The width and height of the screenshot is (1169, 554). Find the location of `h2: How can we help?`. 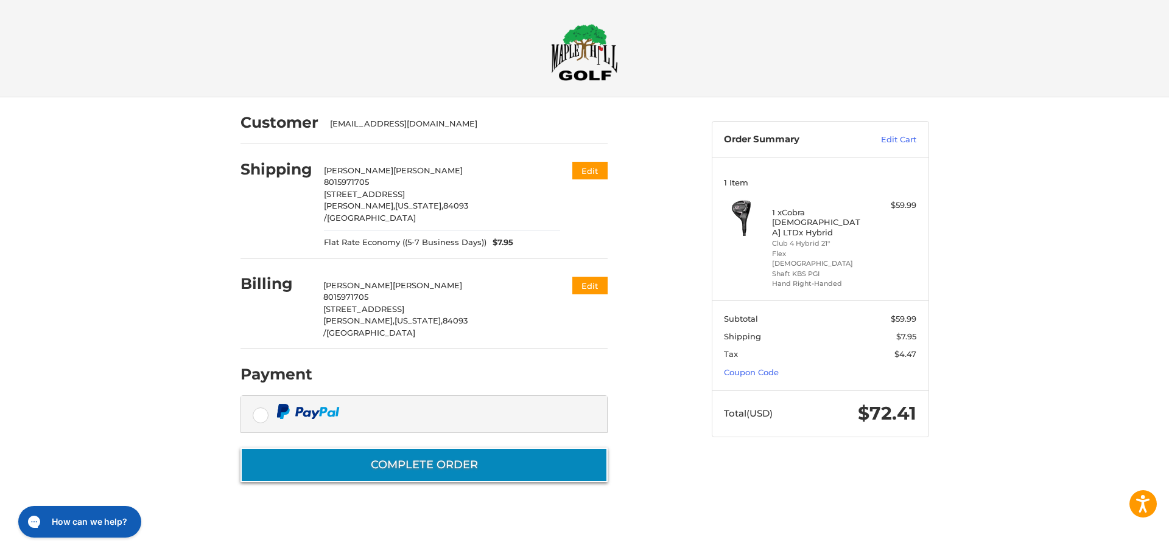

h2: How can we help? is located at coordinates (77, 20).